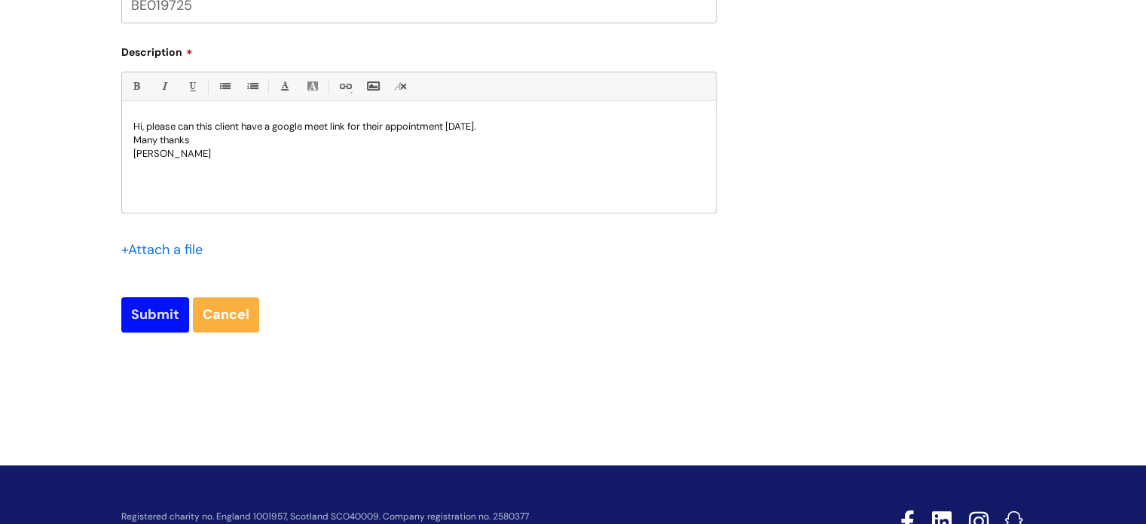  I want to click on a: Link, so click(344, 86).